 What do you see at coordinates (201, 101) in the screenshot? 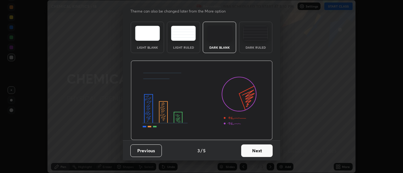
I see `img: darkThemeBanner.d06ce4a2.svg` at bounding box center [201, 101].